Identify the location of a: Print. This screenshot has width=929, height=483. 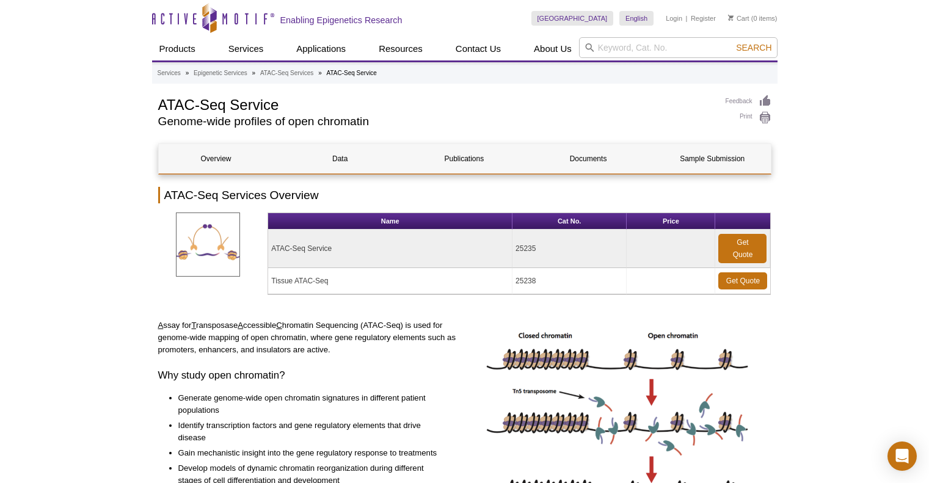
(748, 118).